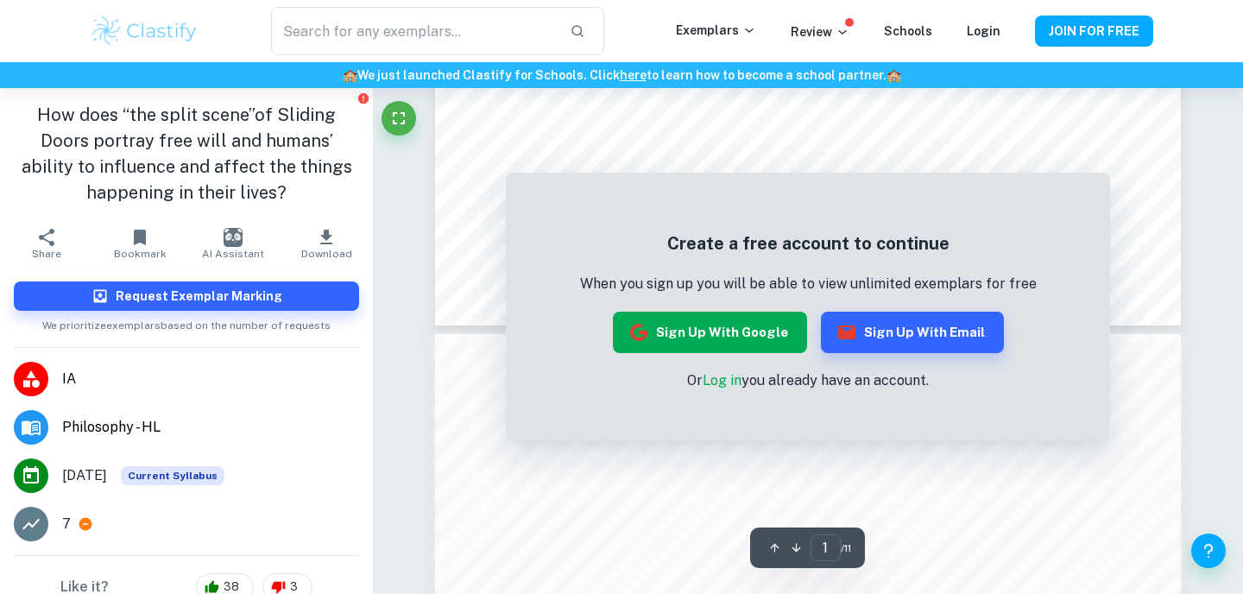 The width and height of the screenshot is (1243, 594). I want to click on button: Sign up with Google, so click(710, 332).